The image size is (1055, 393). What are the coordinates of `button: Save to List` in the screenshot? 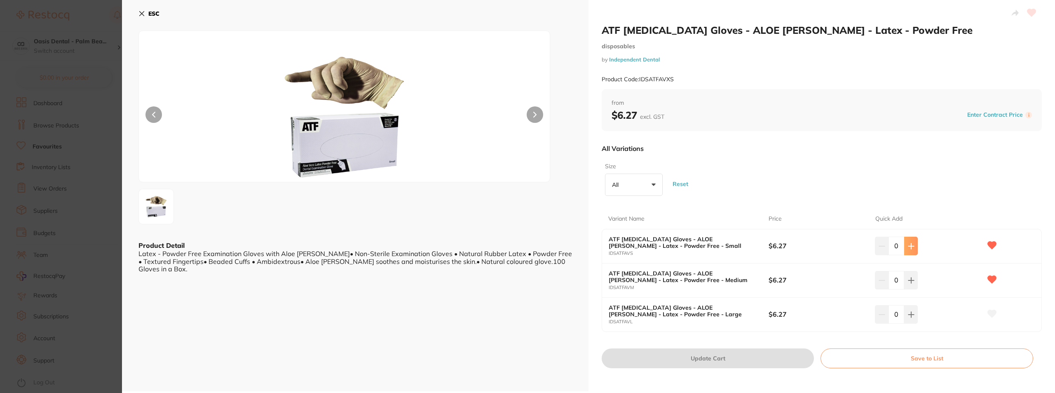 It's located at (927, 358).